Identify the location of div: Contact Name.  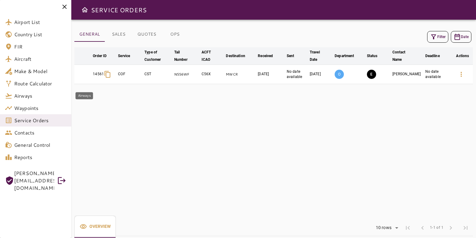
(404, 56).